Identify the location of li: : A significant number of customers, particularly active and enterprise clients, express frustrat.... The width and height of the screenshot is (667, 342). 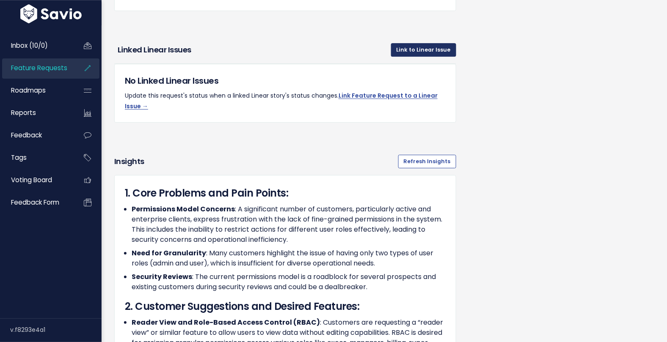
(289, 225).